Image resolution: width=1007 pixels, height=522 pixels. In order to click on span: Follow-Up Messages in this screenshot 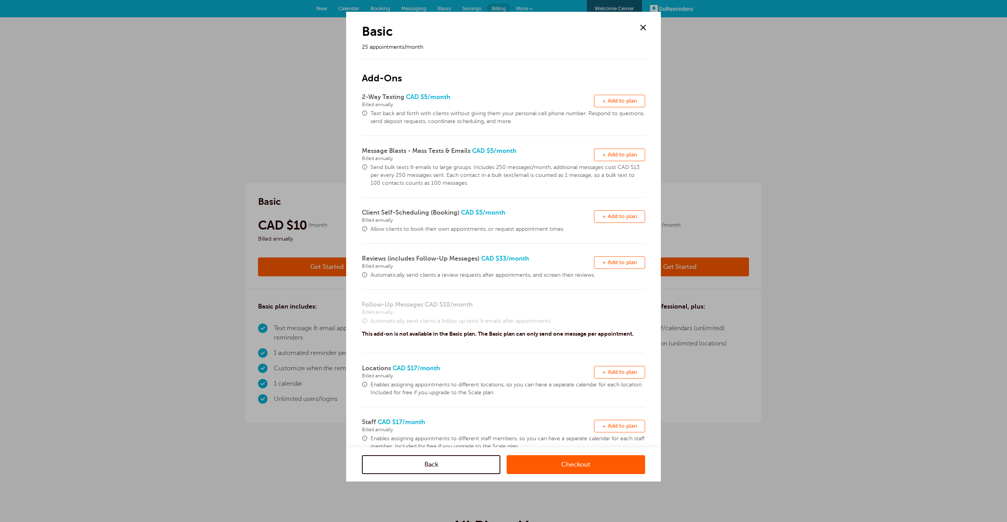, I will do `click(392, 305)`.